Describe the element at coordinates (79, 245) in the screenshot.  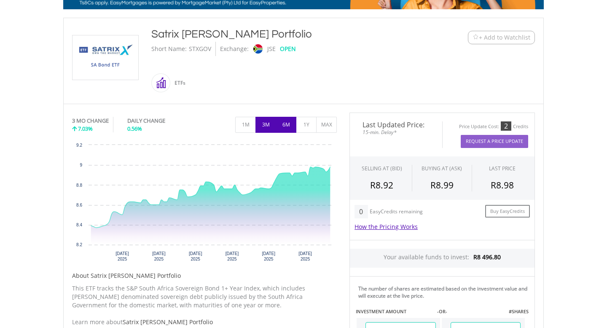
I see `text: 8.2` at that location.